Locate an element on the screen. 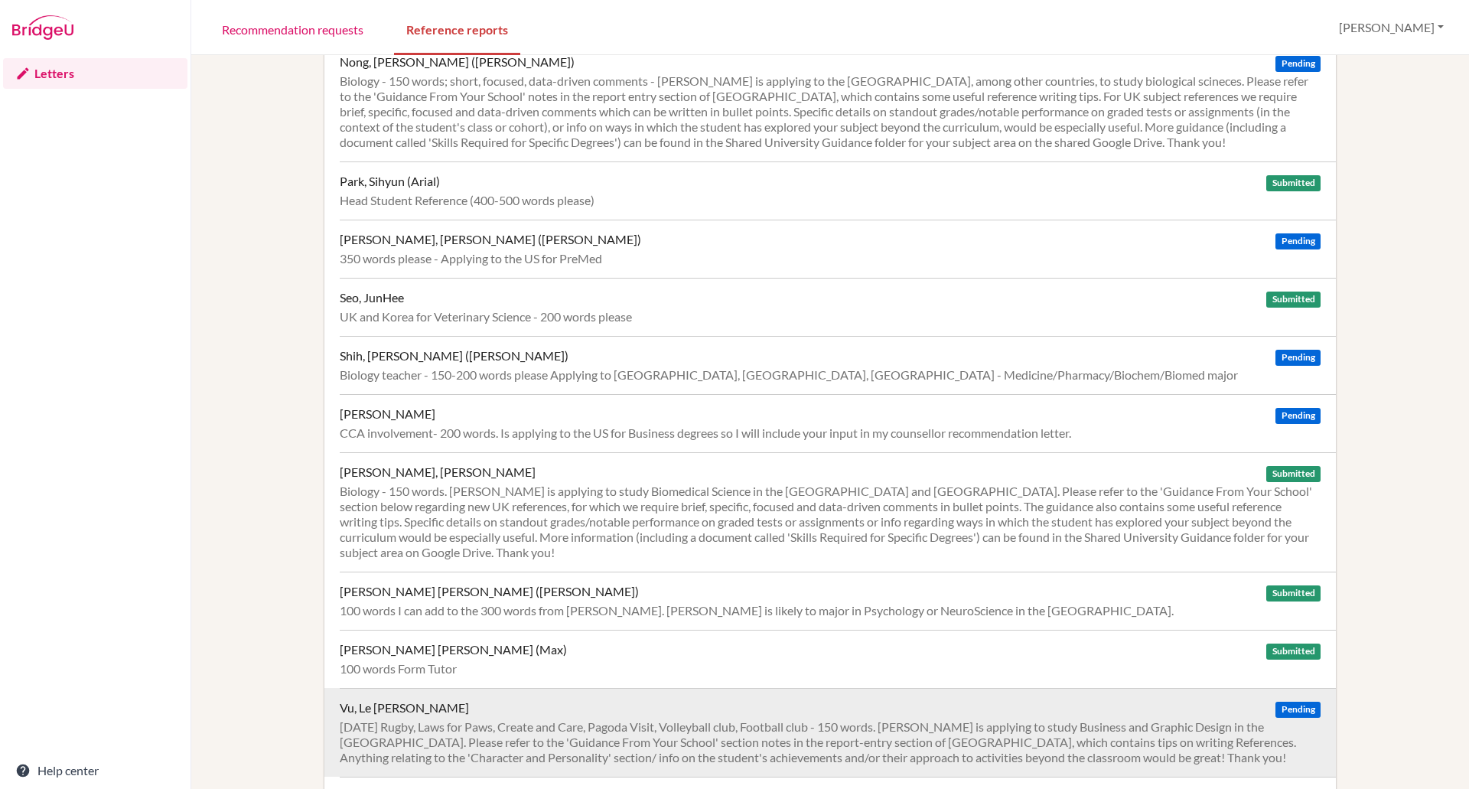  div: UK and Korea for Veterinary Science - 200 words please is located at coordinates (830, 317).